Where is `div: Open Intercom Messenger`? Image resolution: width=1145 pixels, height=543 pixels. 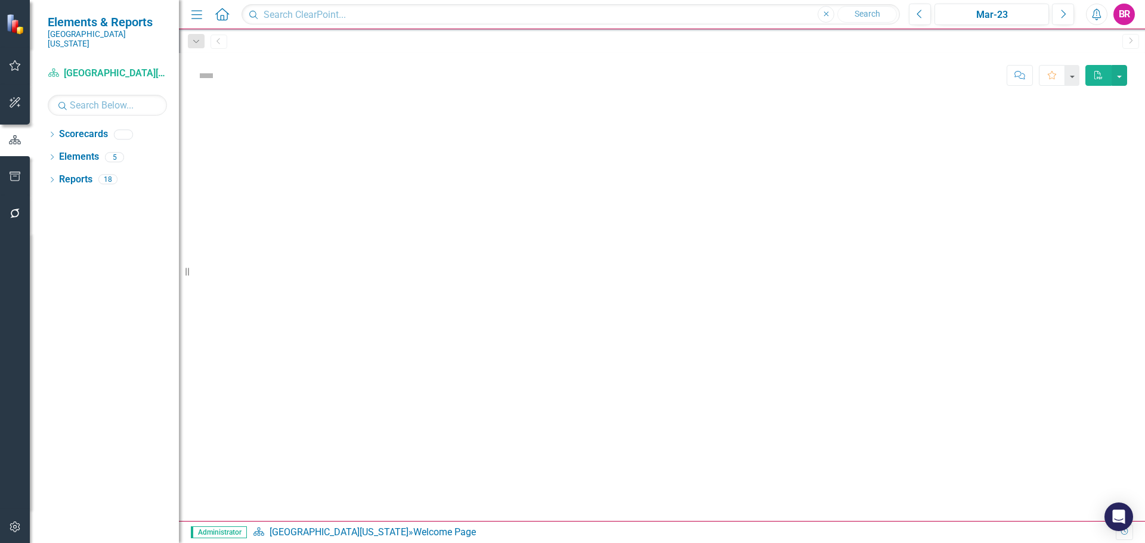
div: Open Intercom Messenger is located at coordinates (1119, 517).